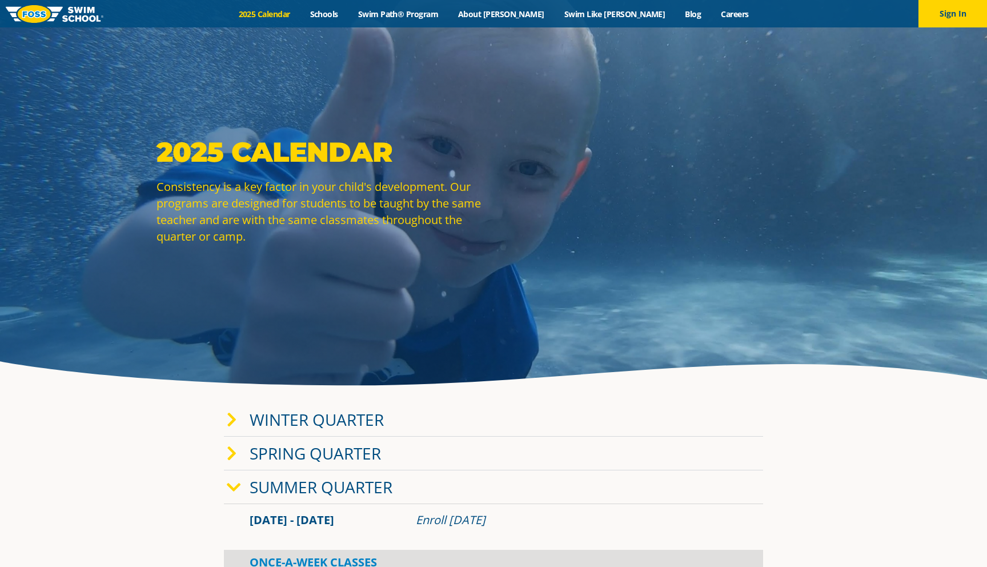 The image size is (987, 567). What do you see at coordinates (735, 14) in the screenshot?
I see `a: Careers` at bounding box center [735, 14].